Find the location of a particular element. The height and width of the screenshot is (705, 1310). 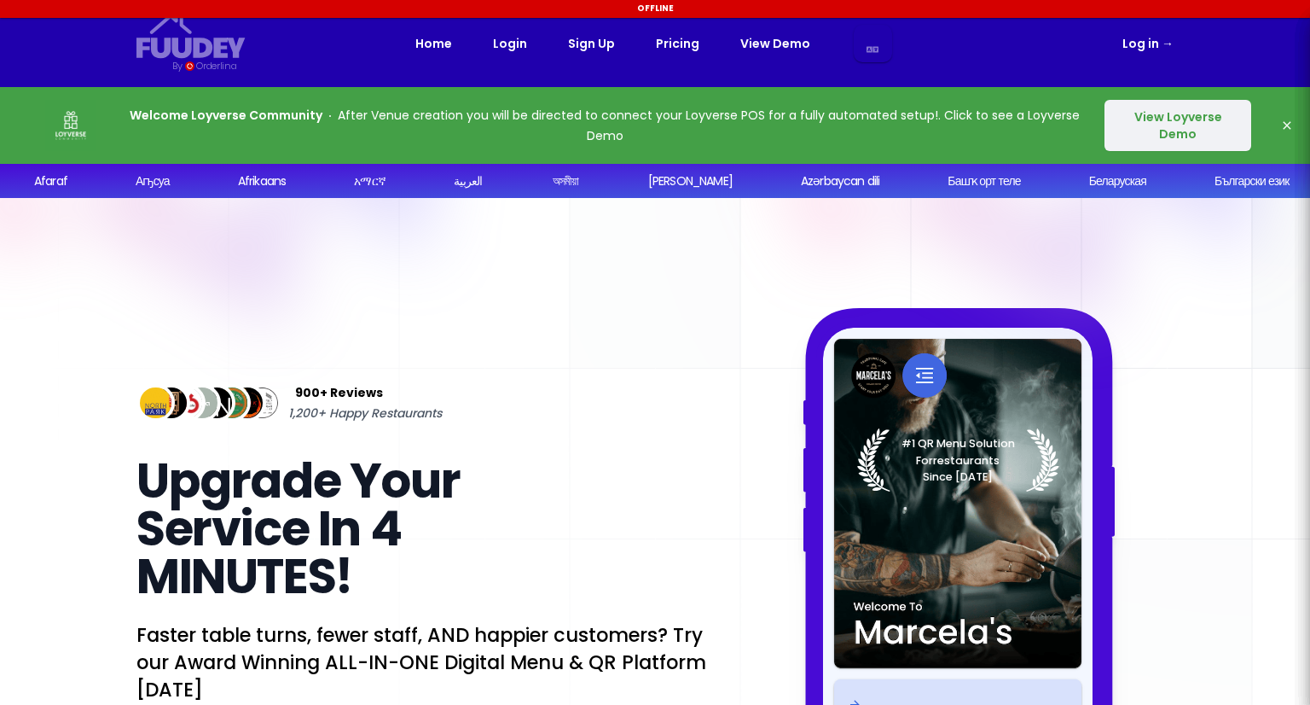

div: Offline is located at coordinates (655, 9).